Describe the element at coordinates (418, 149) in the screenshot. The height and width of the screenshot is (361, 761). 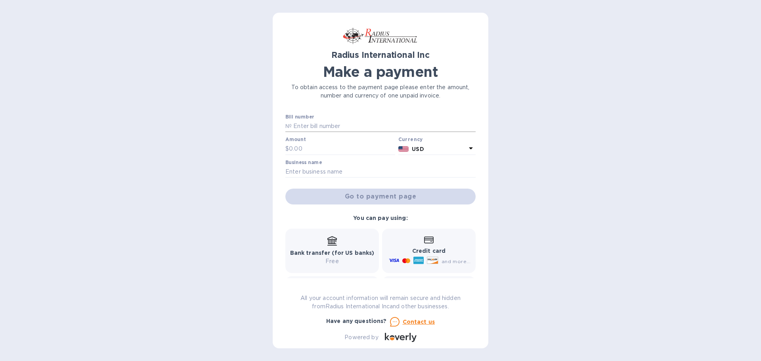
I see `b: USD` at that location.